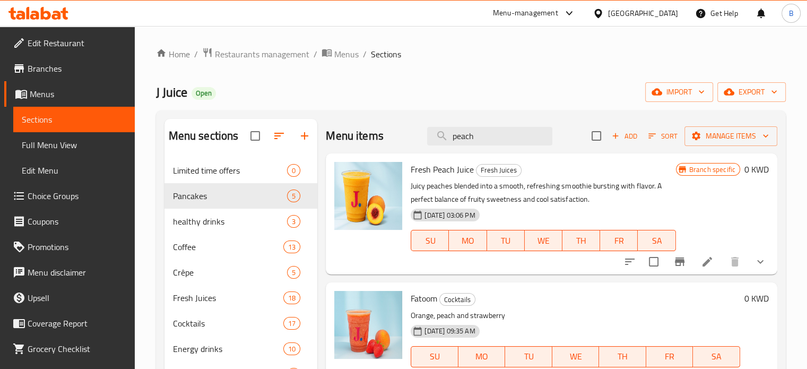 This screenshot has width=807, height=369. Describe the element at coordinates (241, 247) in the screenshot. I see `div: Coffee13` at that location.